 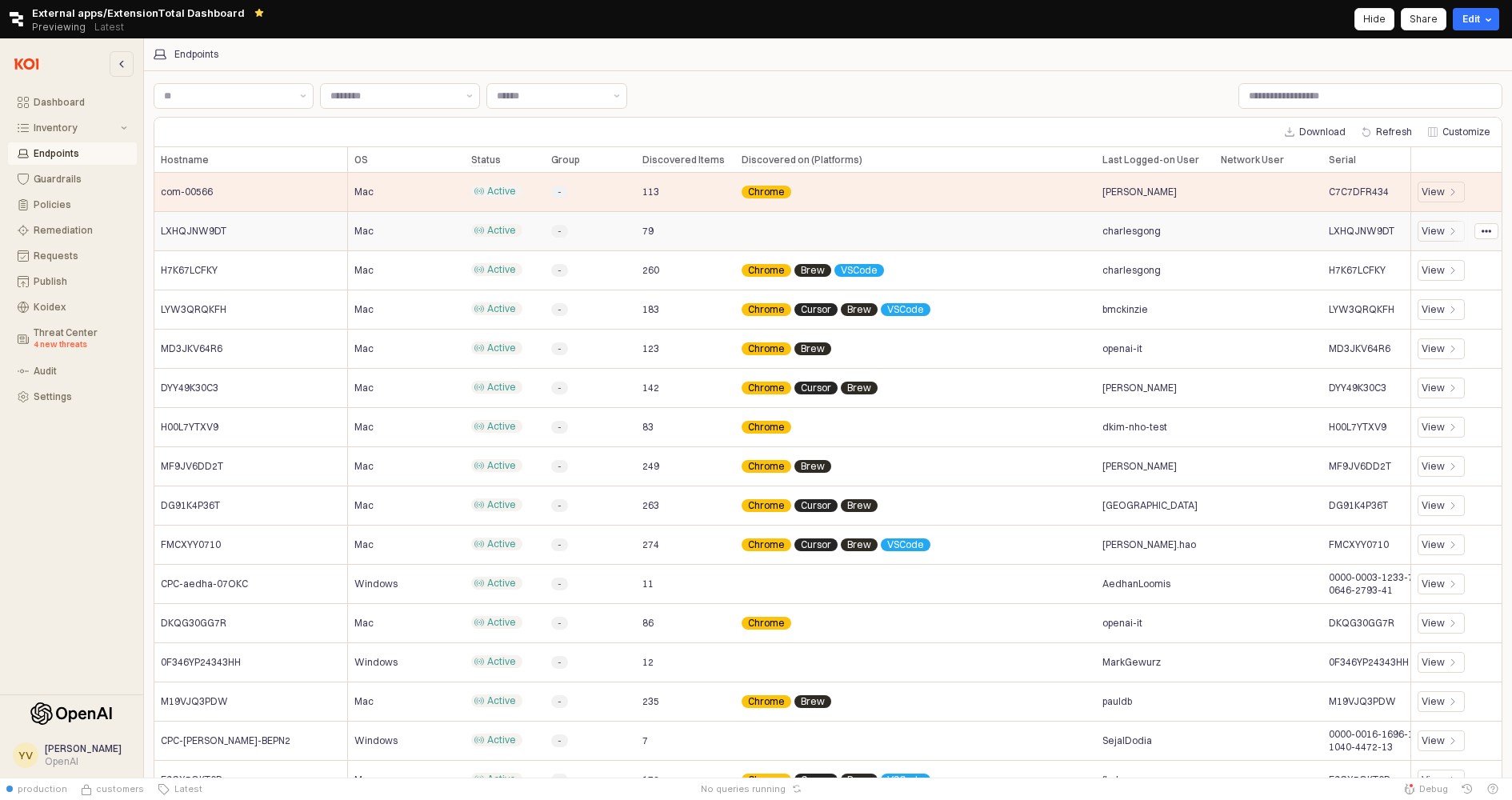 What do you see at coordinates (194, 309) in the screenshot?
I see `span: LYW3QRQKFH` at bounding box center [194, 309].